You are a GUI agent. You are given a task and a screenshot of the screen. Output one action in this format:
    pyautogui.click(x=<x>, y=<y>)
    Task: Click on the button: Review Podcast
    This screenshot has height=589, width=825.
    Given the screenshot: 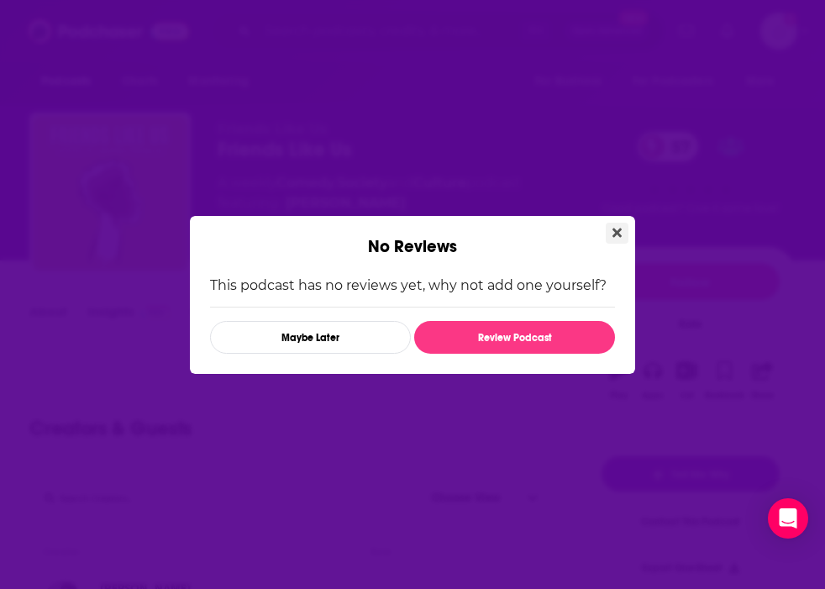 What is the action you would take?
    pyautogui.click(x=514, y=337)
    